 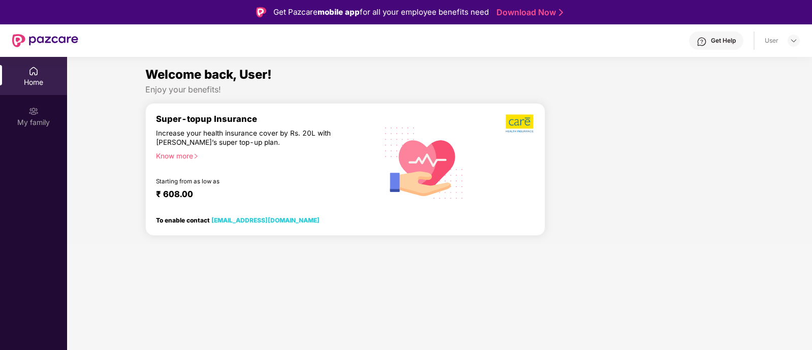 What do you see at coordinates (244, 181) in the screenshot?
I see `div: Starting from as low as` at bounding box center [244, 181].